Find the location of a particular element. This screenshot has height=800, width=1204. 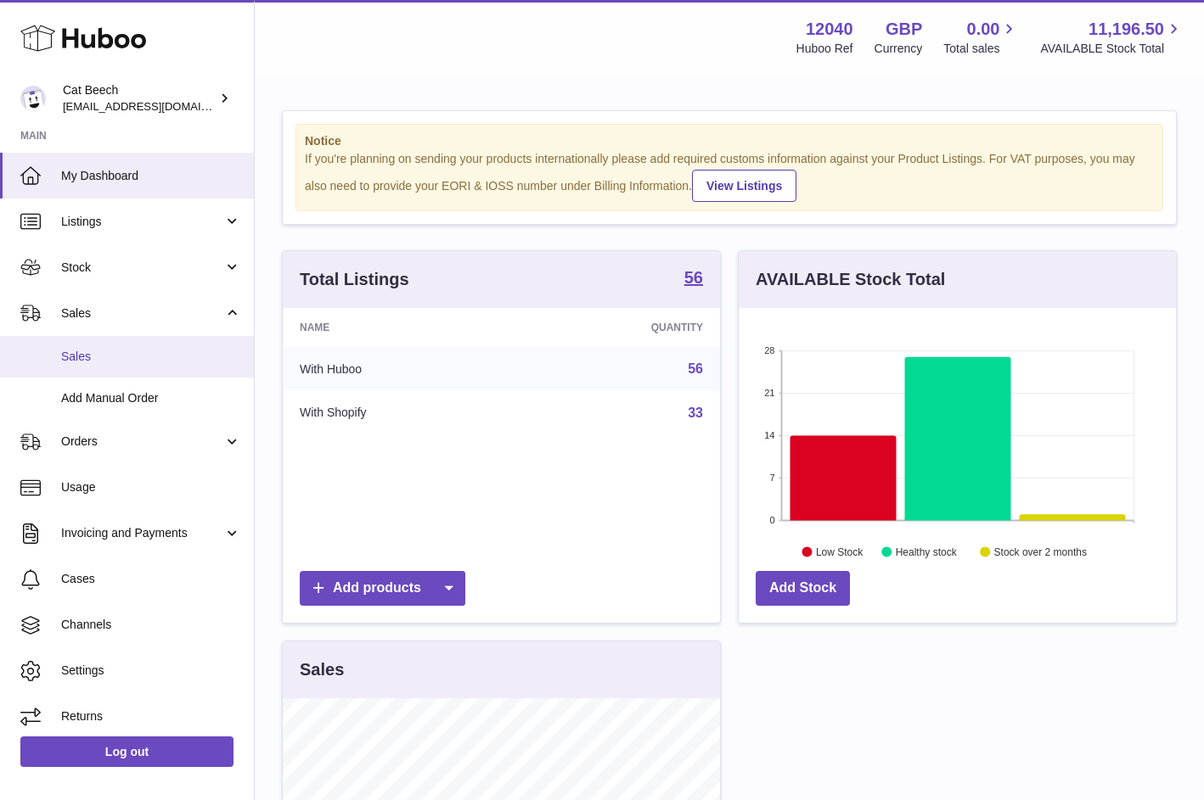

span: Settings is located at coordinates (151, 671).